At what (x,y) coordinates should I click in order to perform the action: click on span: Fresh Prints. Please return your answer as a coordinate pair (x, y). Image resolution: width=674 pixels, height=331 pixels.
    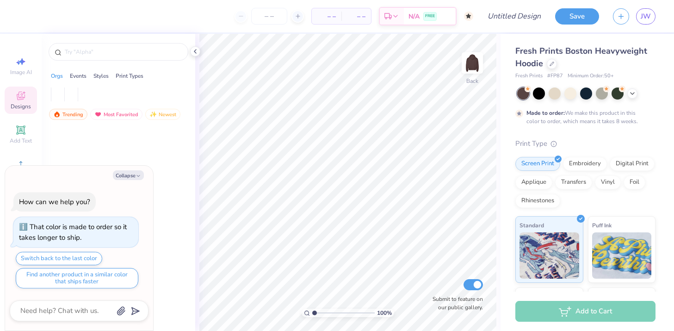
    Looking at the image, I should click on (529, 76).